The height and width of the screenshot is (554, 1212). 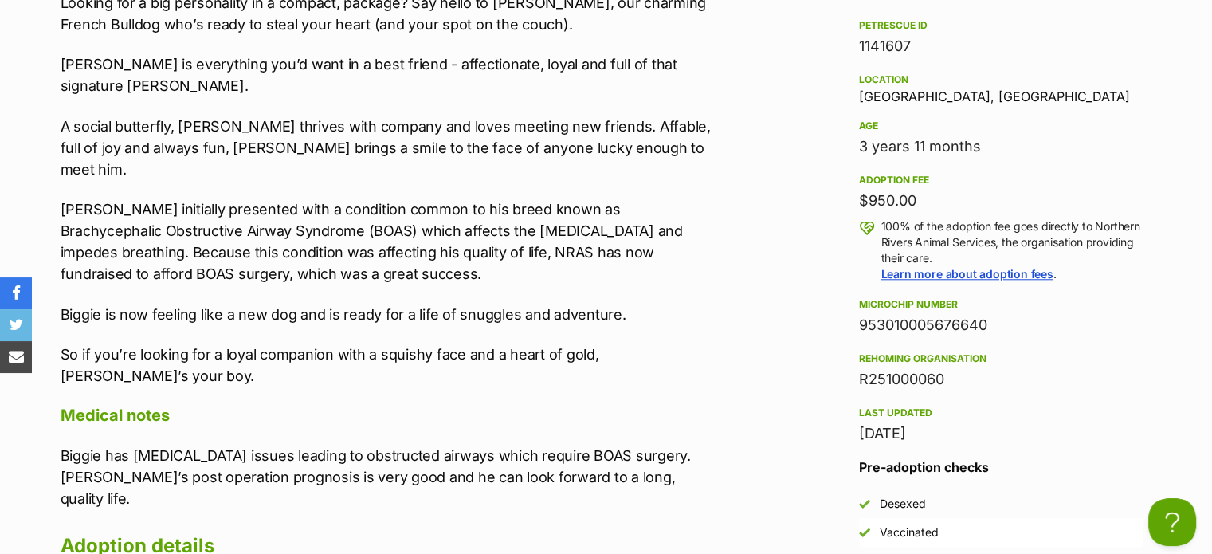 What do you see at coordinates (1001, 359) in the screenshot?
I see `div: Rehoming organisation` at bounding box center [1001, 359].